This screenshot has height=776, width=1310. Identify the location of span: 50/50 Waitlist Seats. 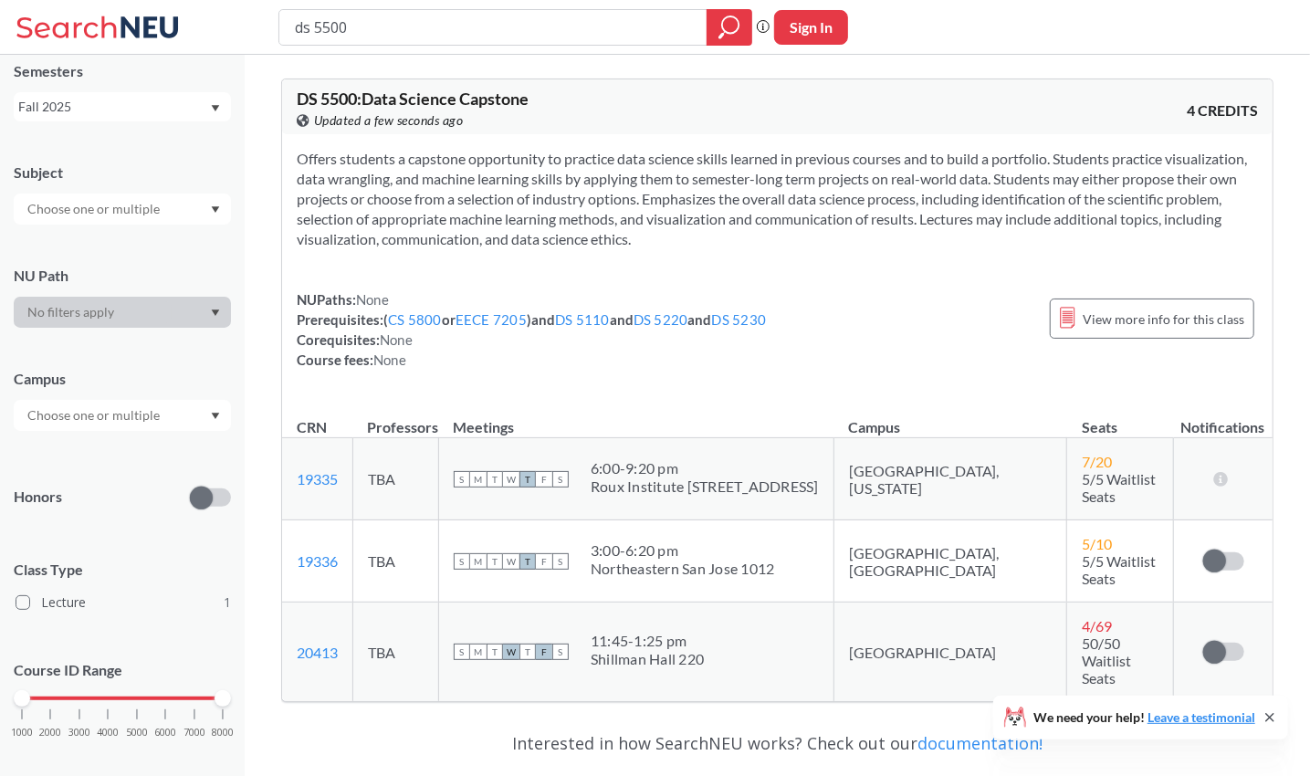
(1106, 660).